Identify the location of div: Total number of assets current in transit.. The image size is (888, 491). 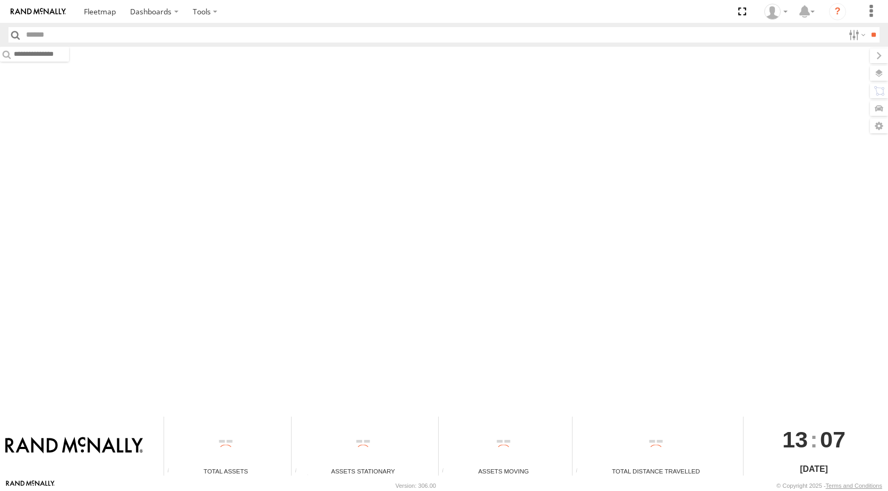
(447, 471).